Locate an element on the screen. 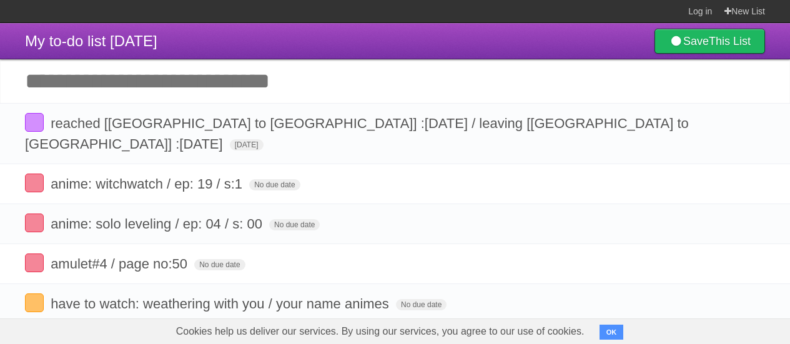 This screenshot has width=790, height=344. a: SaveThis List is located at coordinates (709, 41).